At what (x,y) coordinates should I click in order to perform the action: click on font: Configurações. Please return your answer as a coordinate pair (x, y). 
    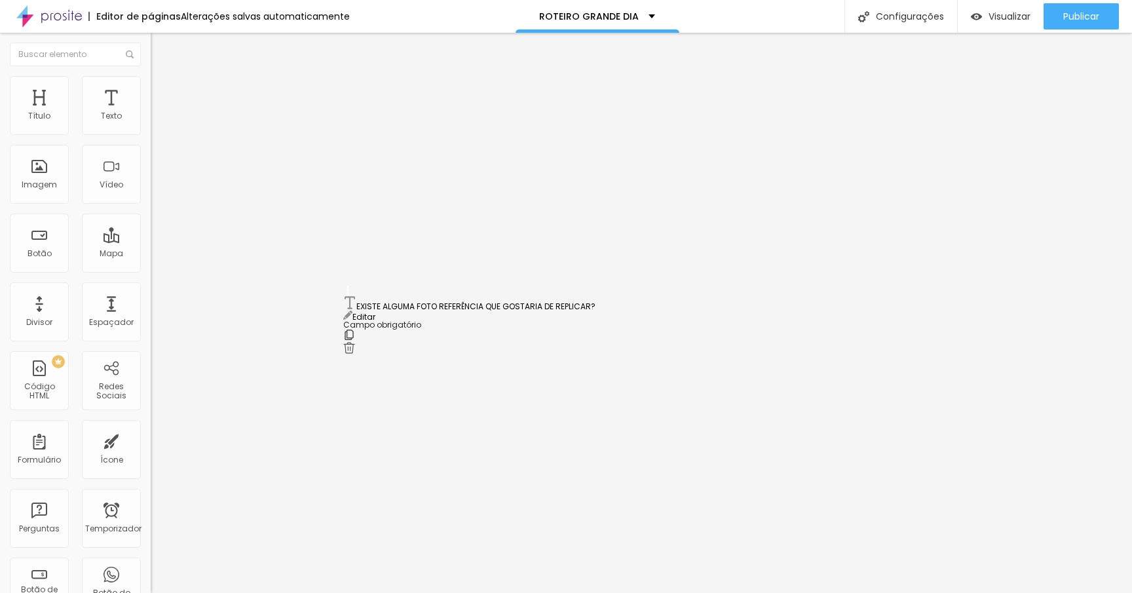
    Looking at the image, I should click on (910, 16).